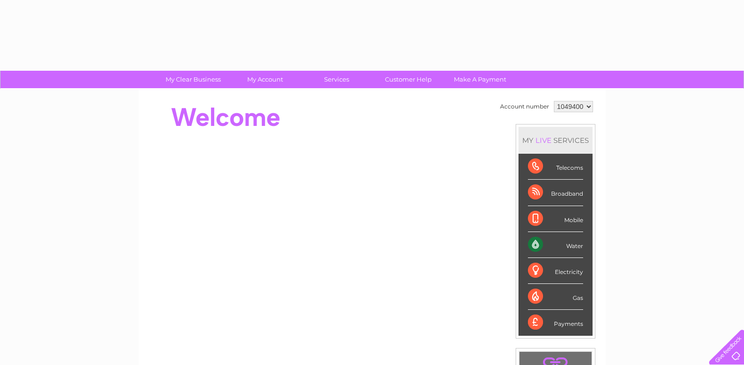 This screenshot has width=744, height=365. I want to click on div: Gas, so click(555, 297).